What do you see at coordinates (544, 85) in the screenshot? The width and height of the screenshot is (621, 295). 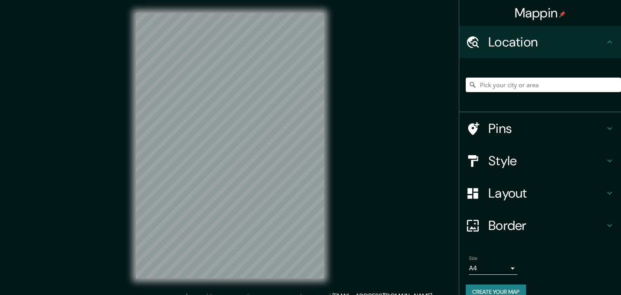 I see `input: Pick your city or area` at bounding box center [544, 85].